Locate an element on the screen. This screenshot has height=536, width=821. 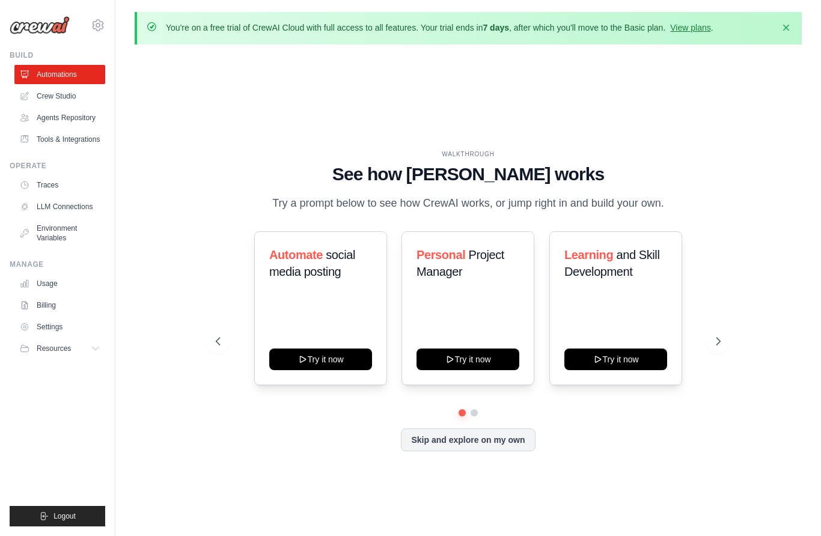
a: Billing is located at coordinates (60, 305).